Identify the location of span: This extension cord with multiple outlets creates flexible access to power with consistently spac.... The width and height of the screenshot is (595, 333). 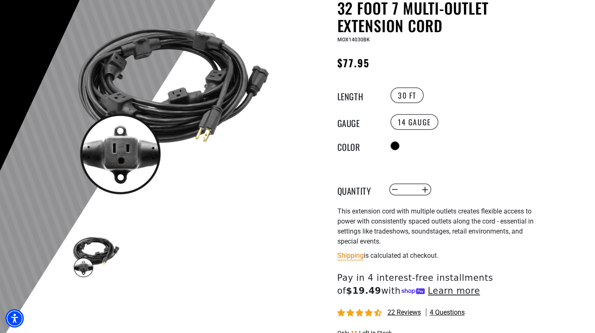
(436, 226).